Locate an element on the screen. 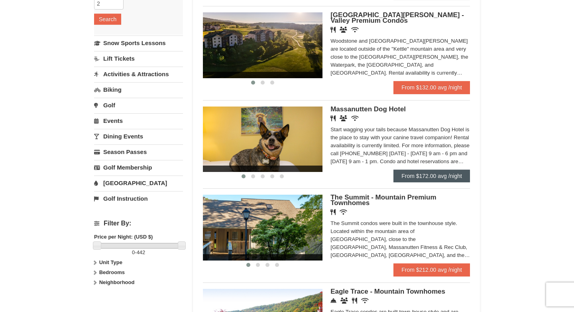 The height and width of the screenshot is (312, 574). span: Massanutten Dog Hotel is located at coordinates (368, 109).